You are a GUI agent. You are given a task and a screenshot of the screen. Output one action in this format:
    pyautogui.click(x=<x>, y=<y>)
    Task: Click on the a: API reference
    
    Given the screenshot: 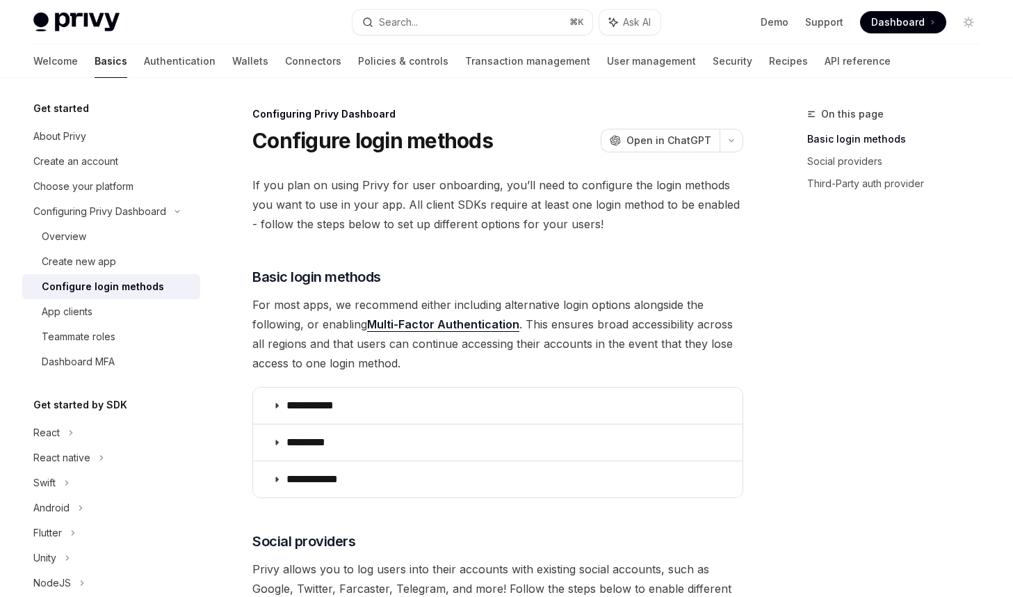 What is the action you would take?
    pyautogui.click(x=857, y=61)
    